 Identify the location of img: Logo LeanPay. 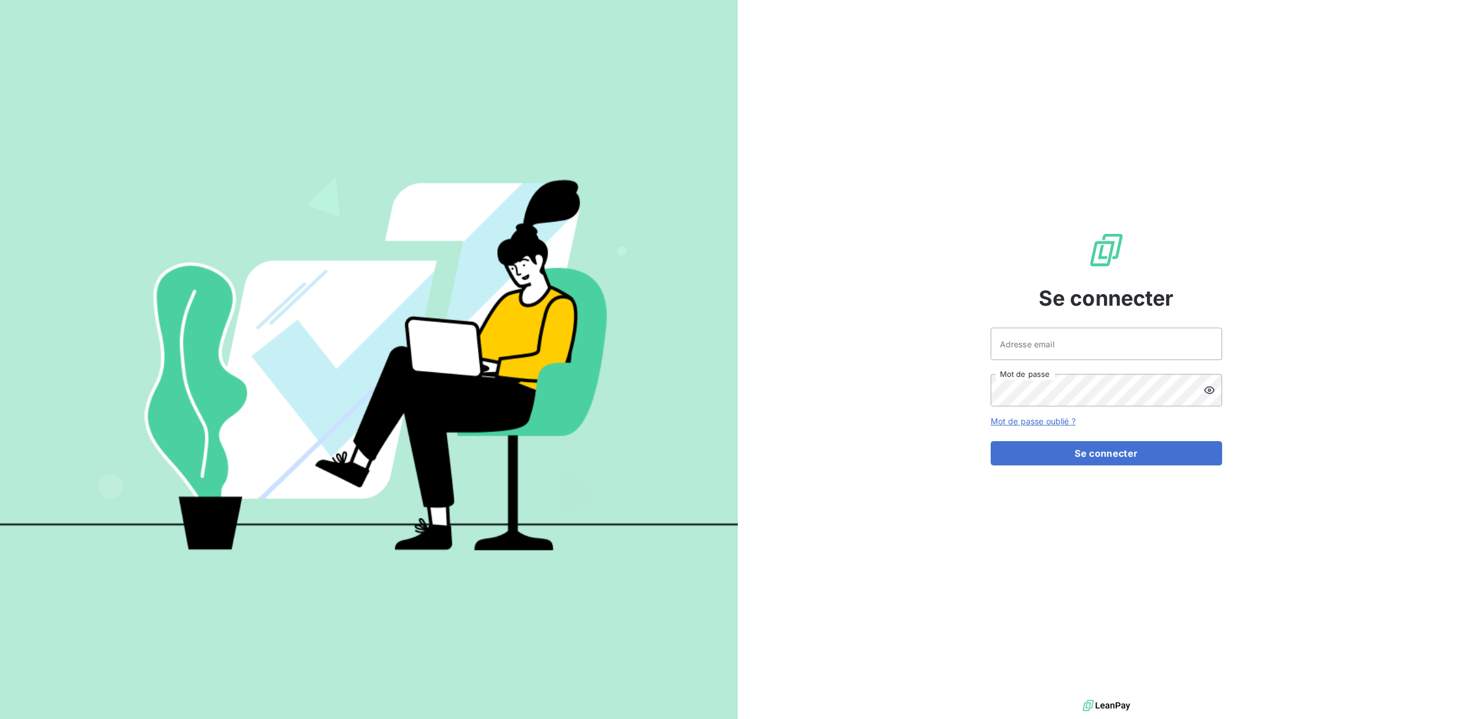
(1106, 250).